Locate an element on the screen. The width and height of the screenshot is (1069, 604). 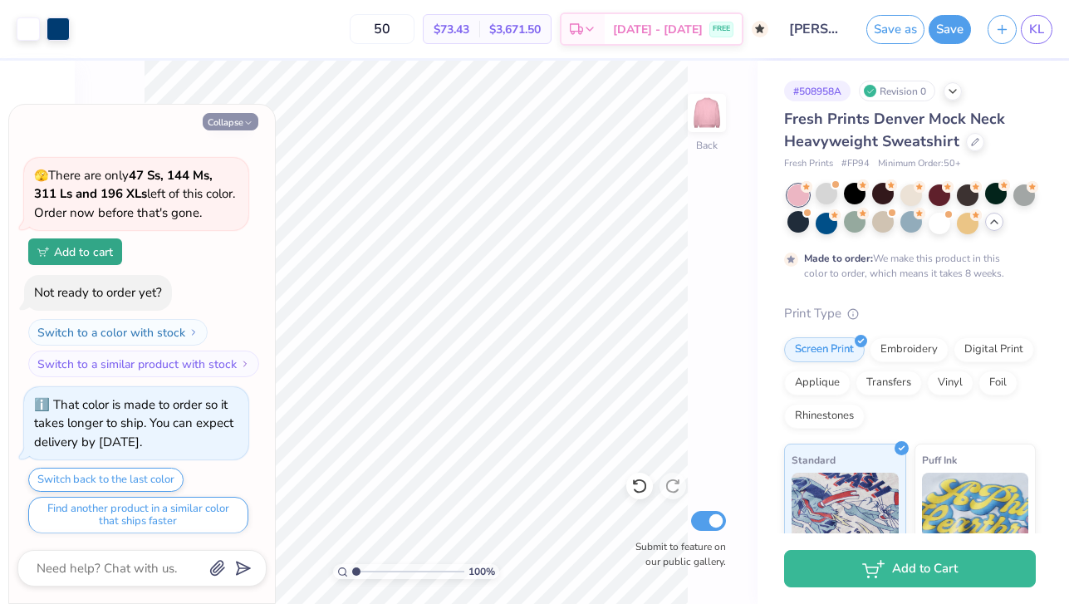
span: Fresh Prints is located at coordinates (808, 164).